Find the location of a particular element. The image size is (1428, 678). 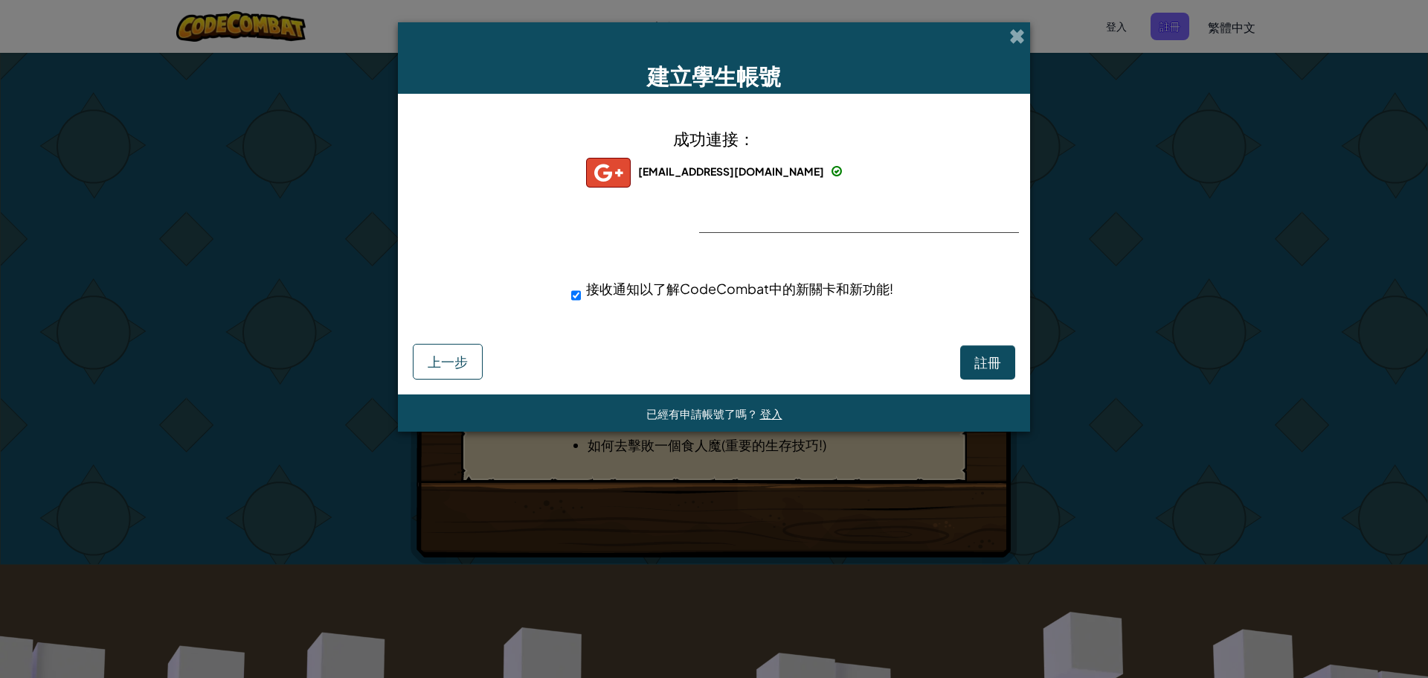

a: 登入 is located at coordinates (771, 413).